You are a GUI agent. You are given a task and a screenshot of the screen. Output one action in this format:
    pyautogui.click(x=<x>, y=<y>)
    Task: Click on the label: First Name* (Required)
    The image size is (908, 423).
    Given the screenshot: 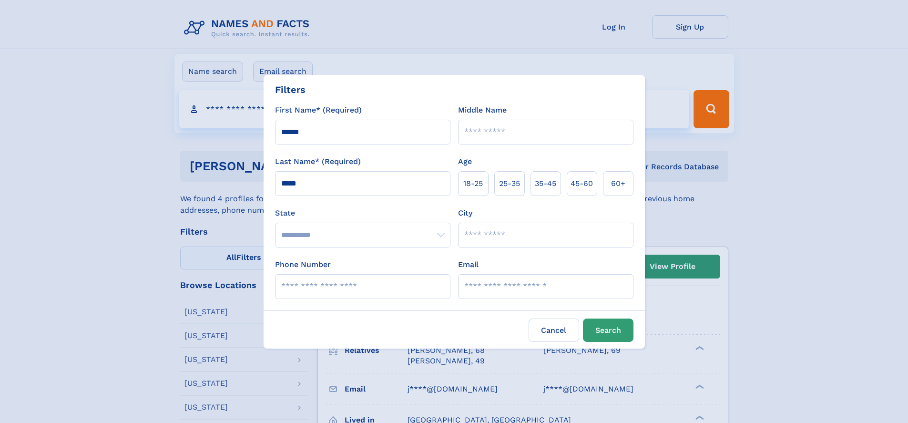 What is the action you would take?
    pyautogui.click(x=319, y=110)
    